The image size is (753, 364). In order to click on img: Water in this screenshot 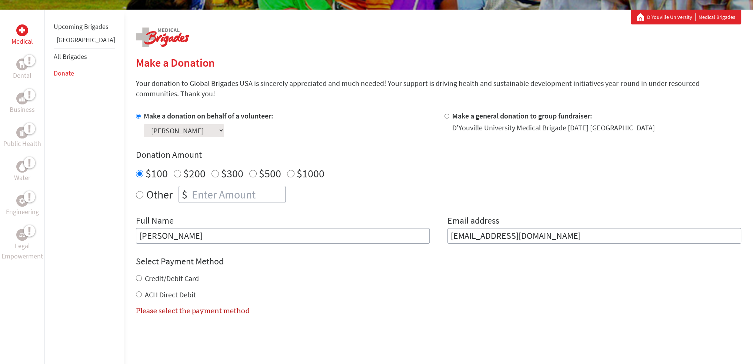, I will do `click(22, 166)`.